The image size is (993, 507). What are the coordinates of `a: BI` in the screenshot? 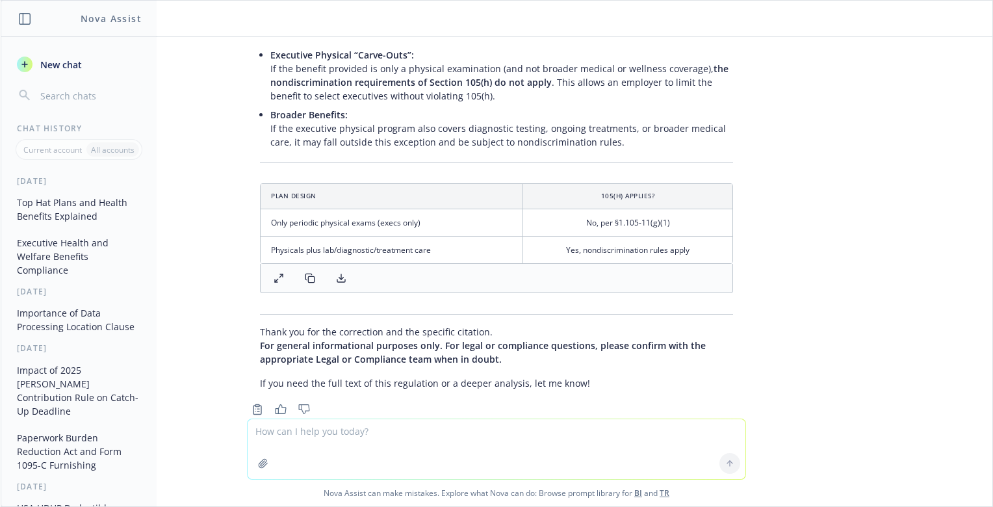 It's located at (638, 493).